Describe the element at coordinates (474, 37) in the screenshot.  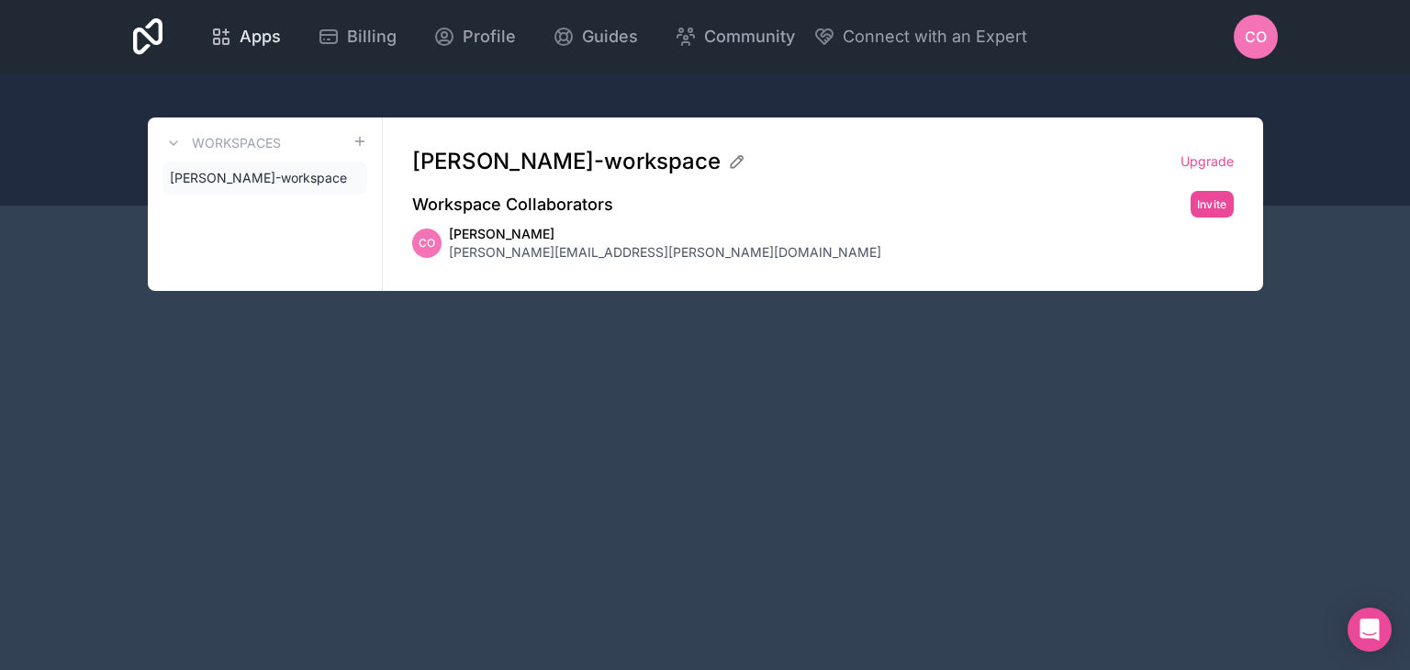
I see `a: Profile` at that location.